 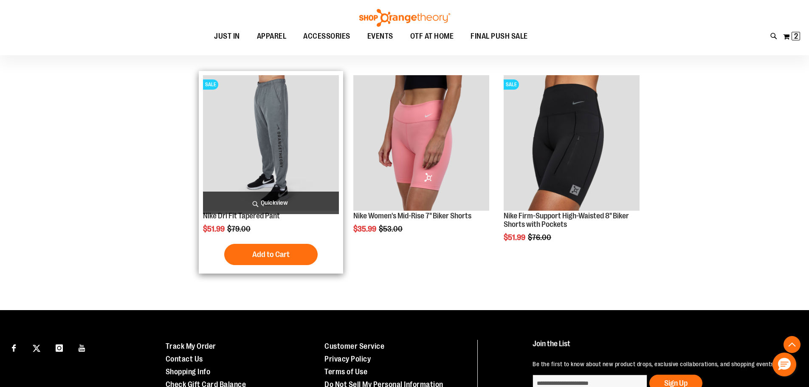 I want to click on a: JUST IN, so click(x=227, y=37).